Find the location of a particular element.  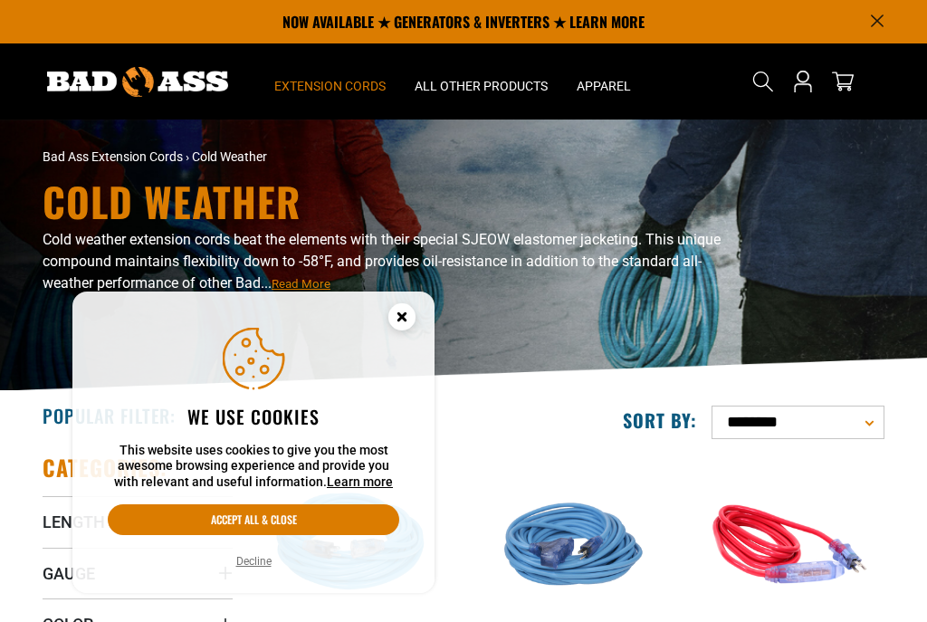

span: Read More is located at coordinates (301, 283).